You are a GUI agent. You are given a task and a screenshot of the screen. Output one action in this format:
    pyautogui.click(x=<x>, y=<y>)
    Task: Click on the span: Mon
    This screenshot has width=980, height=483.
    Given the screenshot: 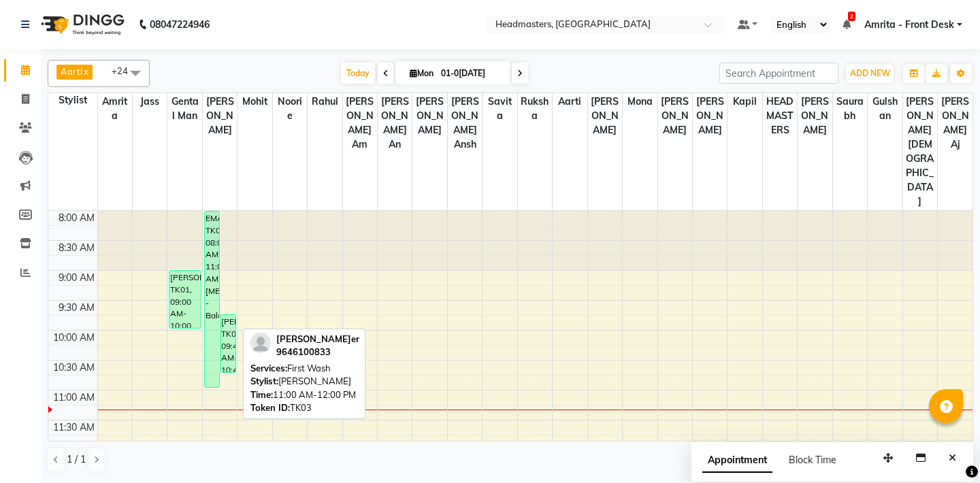 What is the action you would take?
    pyautogui.click(x=421, y=73)
    